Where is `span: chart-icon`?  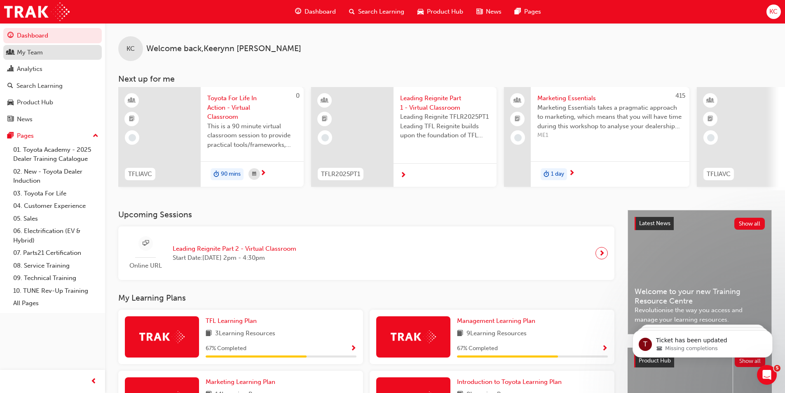 span: chart-icon is located at coordinates (10, 69).